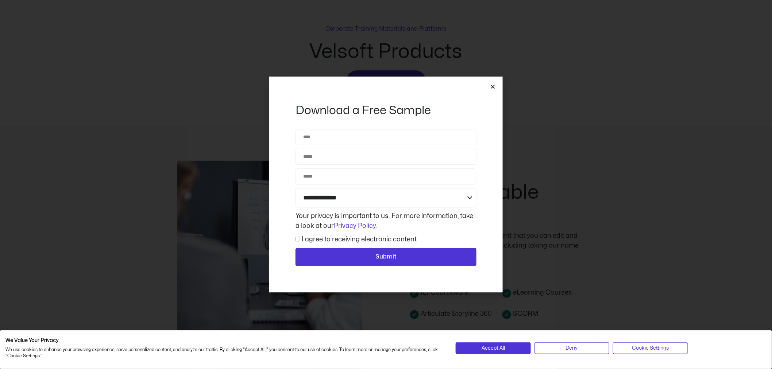 Image resolution: width=772 pixels, height=369 pixels. What do you see at coordinates (493, 348) in the screenshot?
I see `span: Accept All` at bounding box center [493, 348].